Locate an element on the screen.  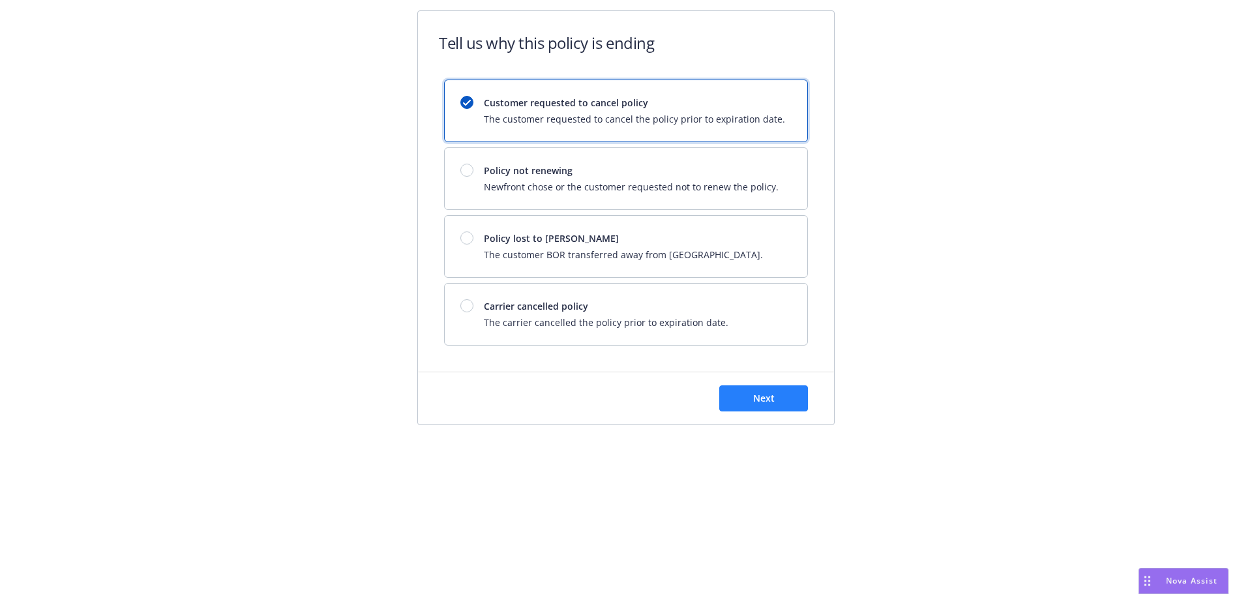
span: Newfront chose or the customer requested not to renew the policy. is located at coordinates (631, 186).